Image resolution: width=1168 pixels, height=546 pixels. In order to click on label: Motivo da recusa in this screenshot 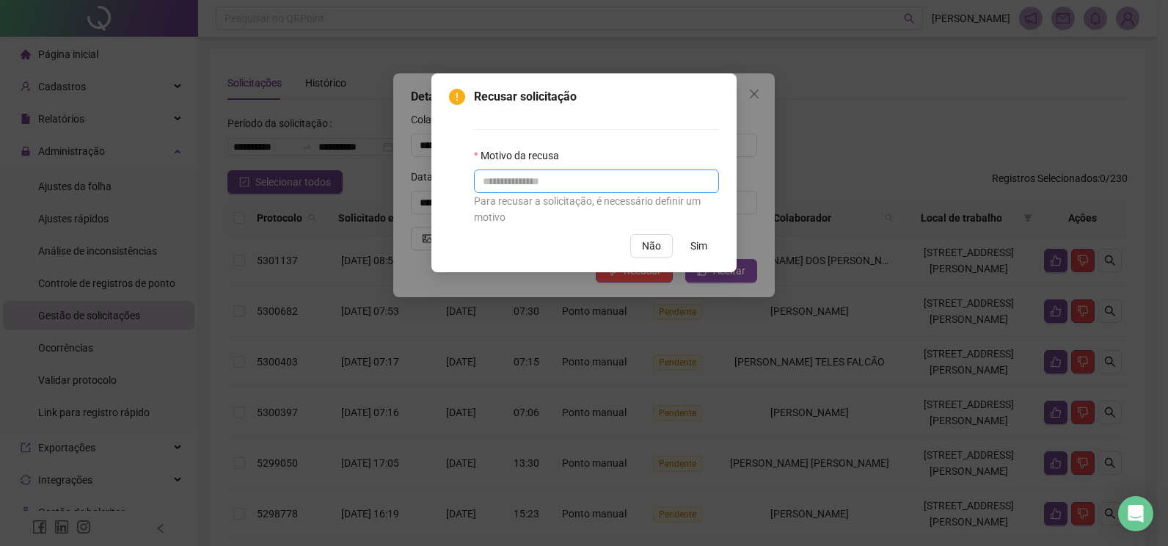, I will do `click(521, 155)`.